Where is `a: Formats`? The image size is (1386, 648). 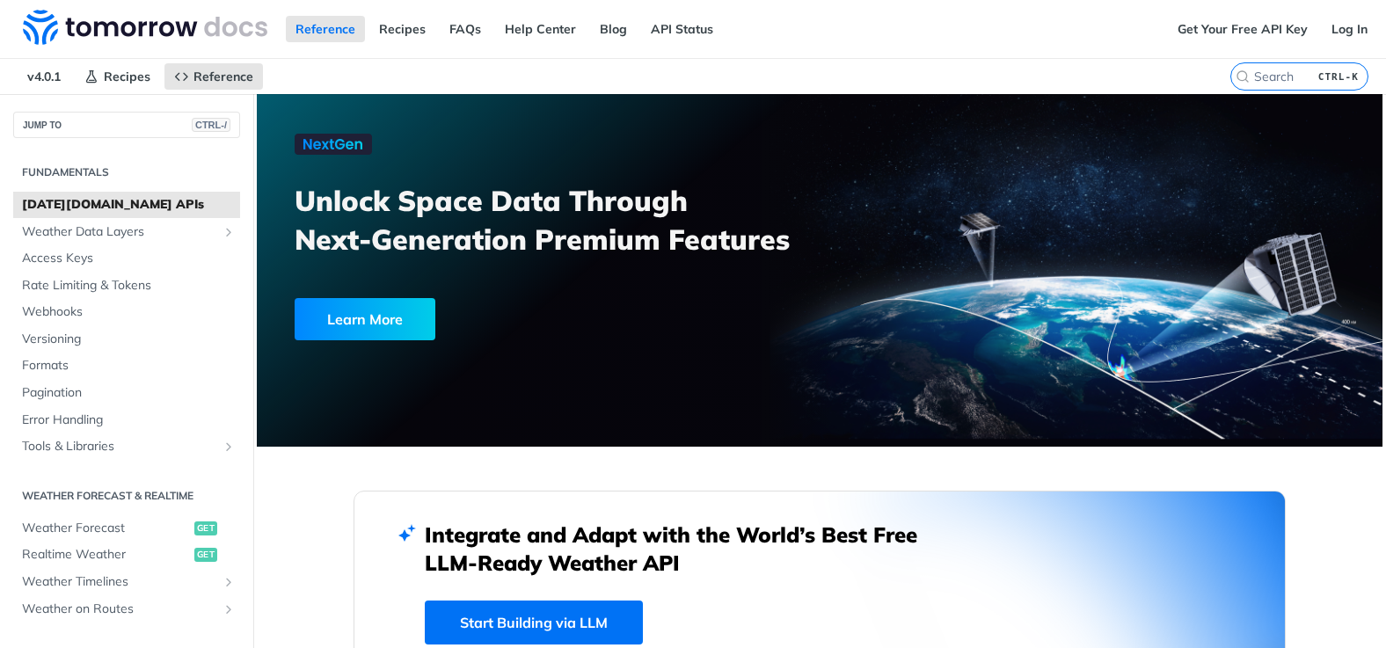 a: Formats is located at coordinates (127, 366).